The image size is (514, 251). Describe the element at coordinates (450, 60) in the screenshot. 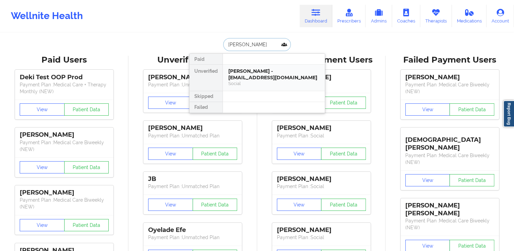

I see `div: Failed Payment Users` at that location.